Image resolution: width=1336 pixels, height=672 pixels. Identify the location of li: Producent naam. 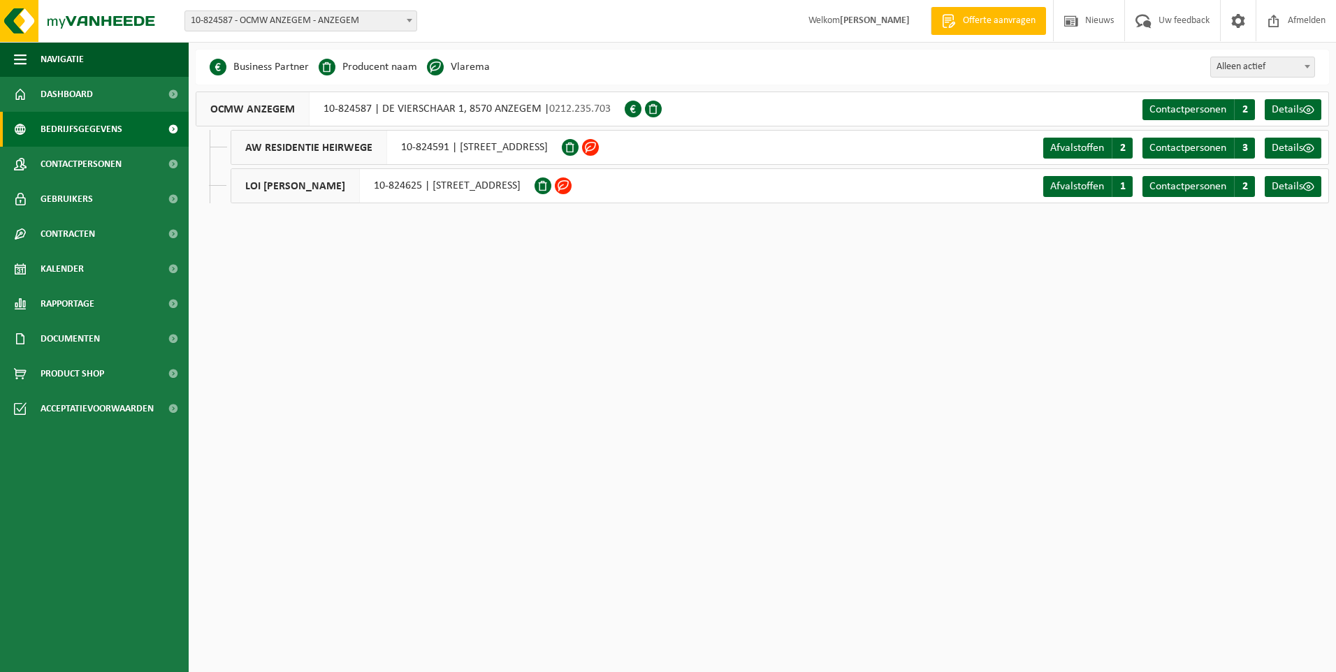
(368, 67).